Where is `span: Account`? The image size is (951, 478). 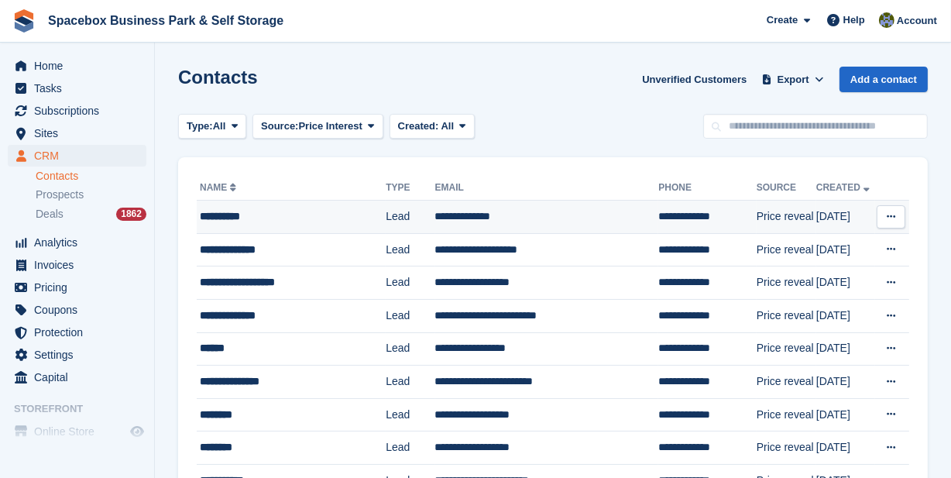 span: Account is located at coordinates (917, 21).